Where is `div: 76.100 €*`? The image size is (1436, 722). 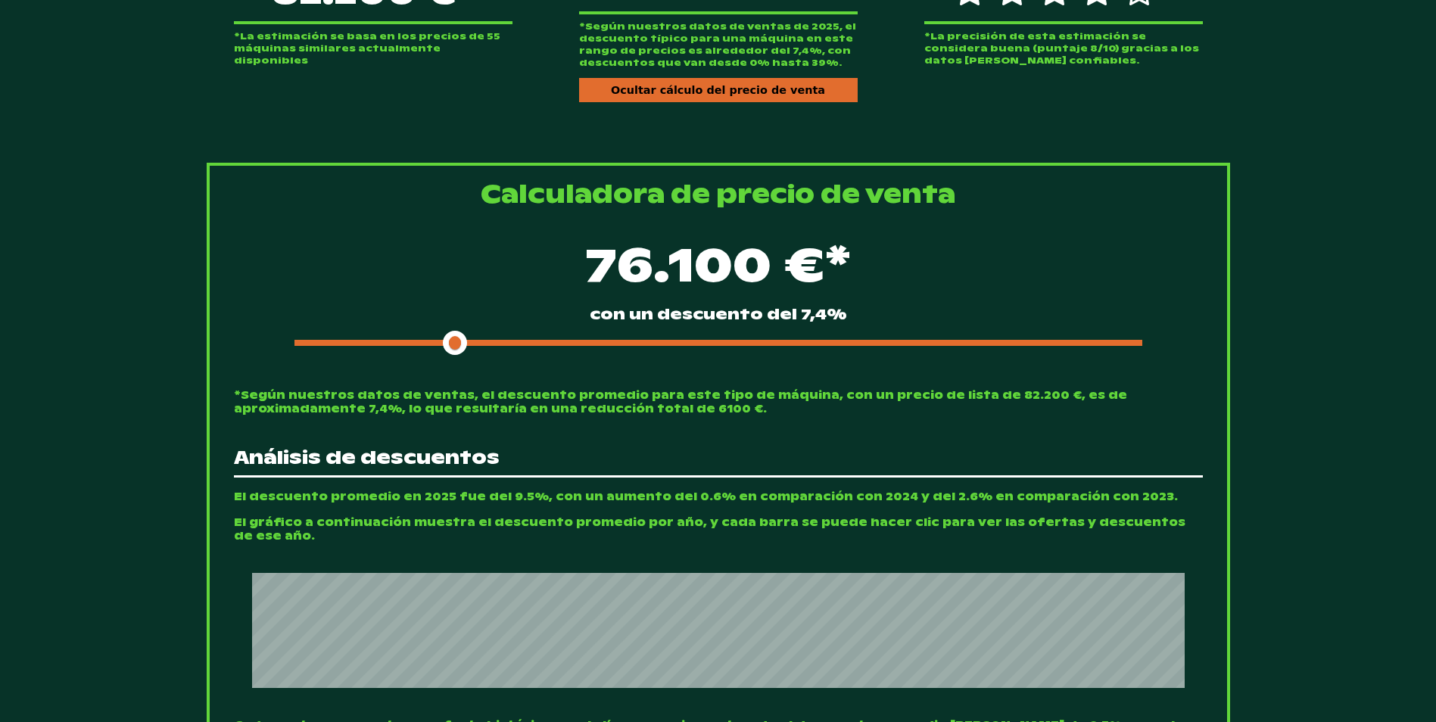 div: 76.100 €* is located at coordinates (718, 264).